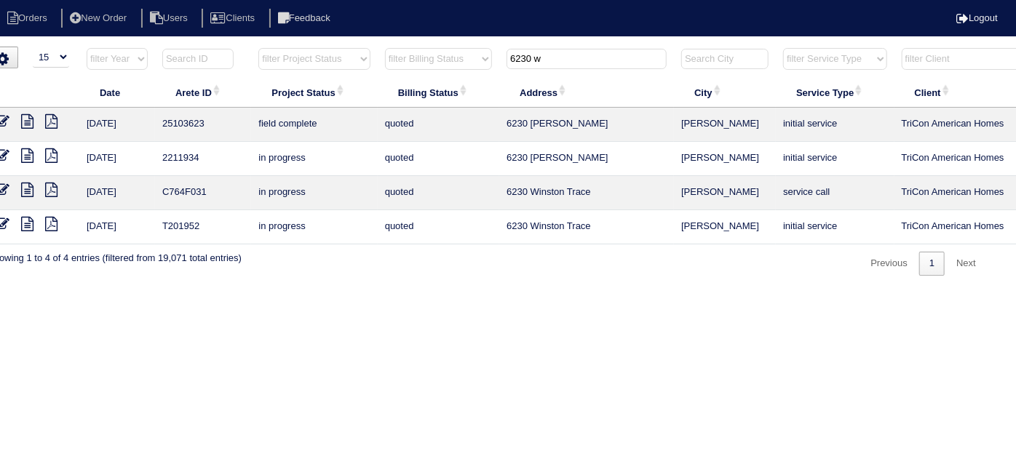 The width and height of the screenshot is (1016, 472). I want to click on td: 2211934, so click(203, 159).